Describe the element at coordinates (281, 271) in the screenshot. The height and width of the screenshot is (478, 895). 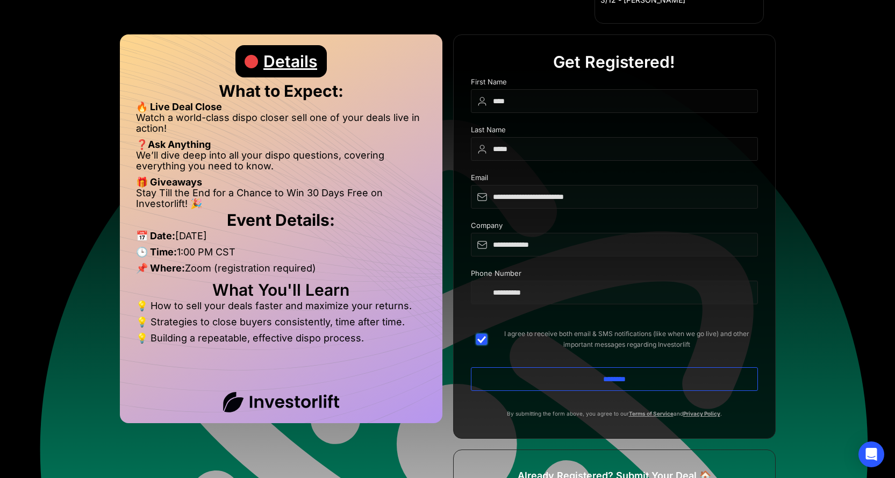
I see `li: Zoom (registration required)` at that location.